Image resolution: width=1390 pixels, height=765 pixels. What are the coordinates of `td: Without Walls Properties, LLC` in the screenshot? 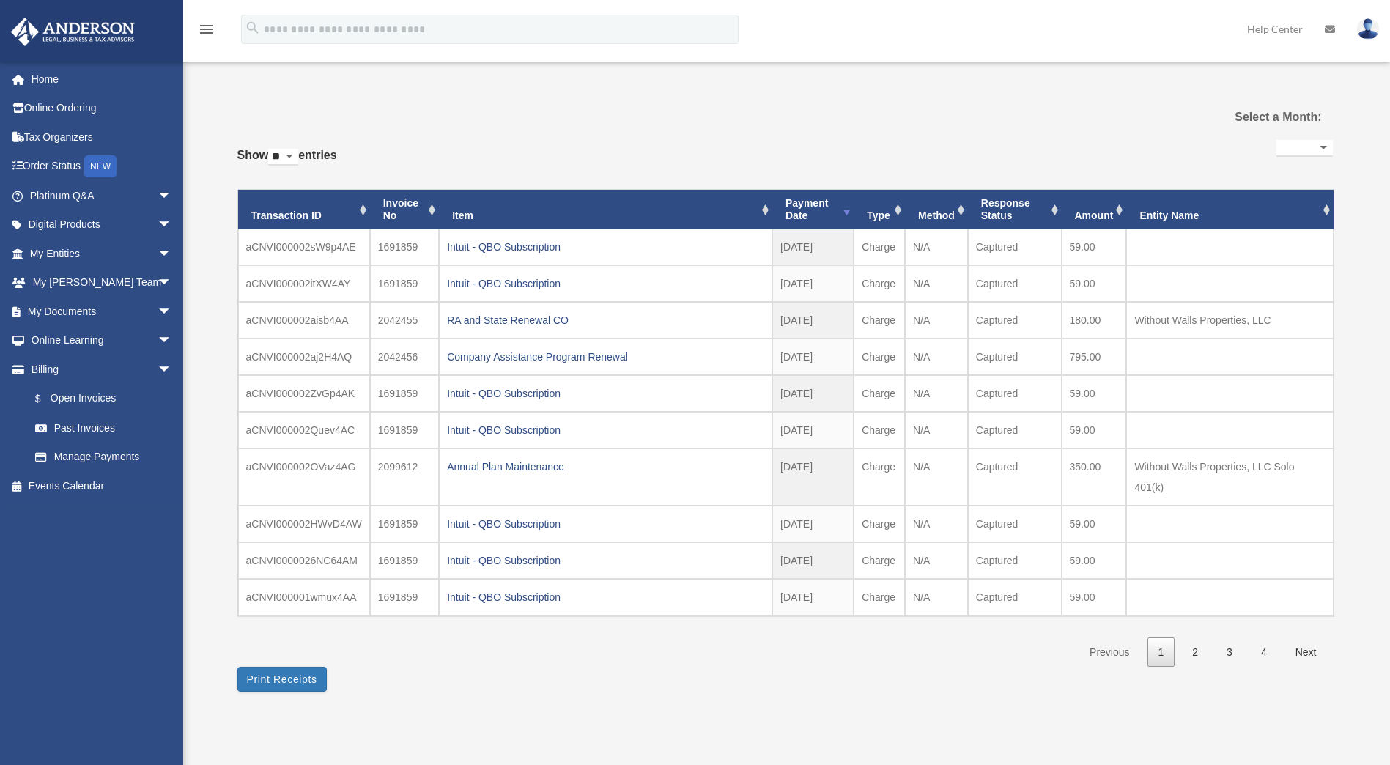 It's located at (1230, 320).